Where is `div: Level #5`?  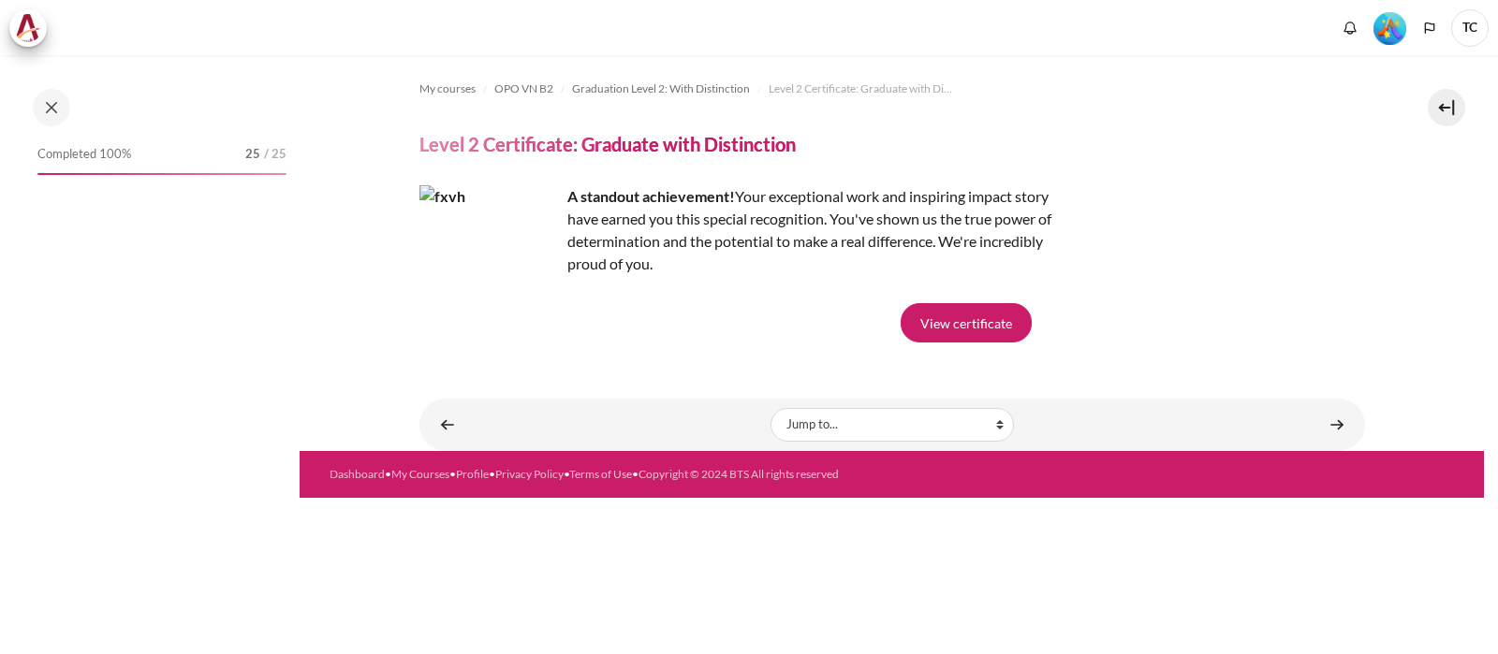
div: Level #5 is located at coordinates (1389, 27).